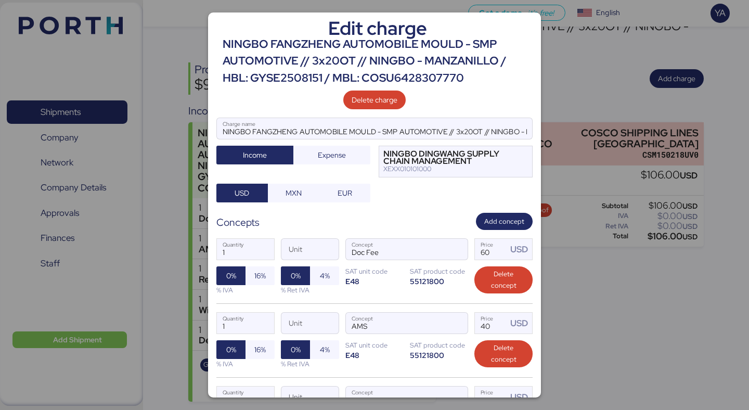 Image resolution: width=749 pixels, height=410 pixels. What do you see at coordinates (375, 100) in the screenshot?
I see `span: Delete charge` at bounding box center [375, 100].